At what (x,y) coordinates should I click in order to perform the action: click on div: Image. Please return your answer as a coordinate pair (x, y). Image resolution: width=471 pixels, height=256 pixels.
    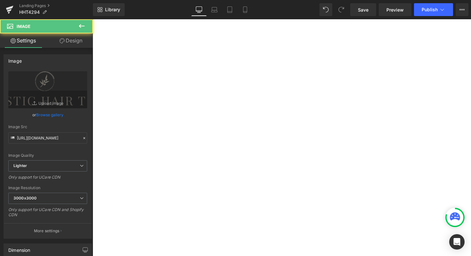
    Looking at the image, I should click on (15, 59).